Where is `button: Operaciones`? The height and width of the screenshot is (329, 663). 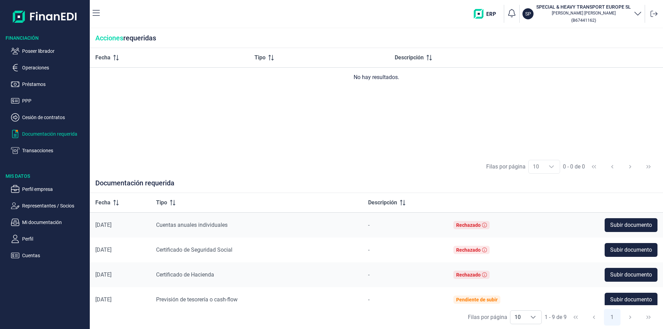
button: Operaciones is located at coordinates (49, 68).